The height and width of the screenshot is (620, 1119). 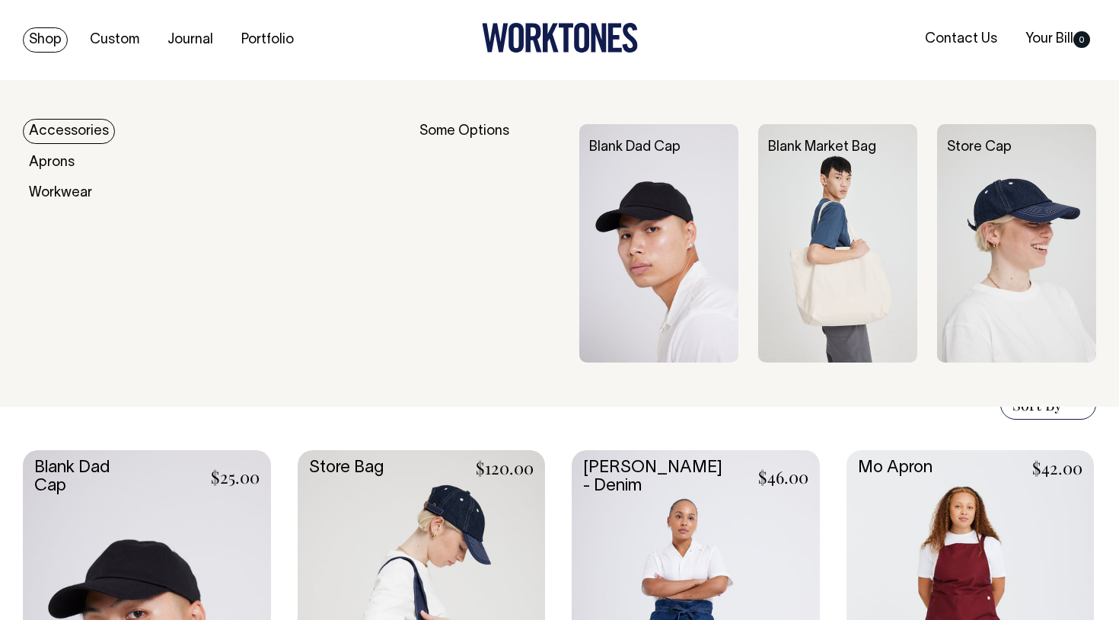 I want to click on a: Custom, so click(x=114, y=40).